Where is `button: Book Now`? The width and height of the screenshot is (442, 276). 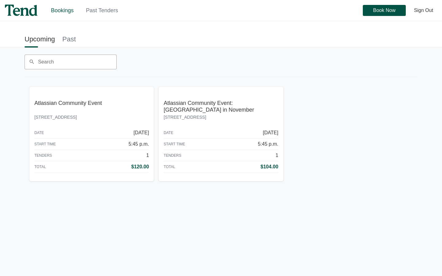
button: Book Now is located at coordinates (384, 10).